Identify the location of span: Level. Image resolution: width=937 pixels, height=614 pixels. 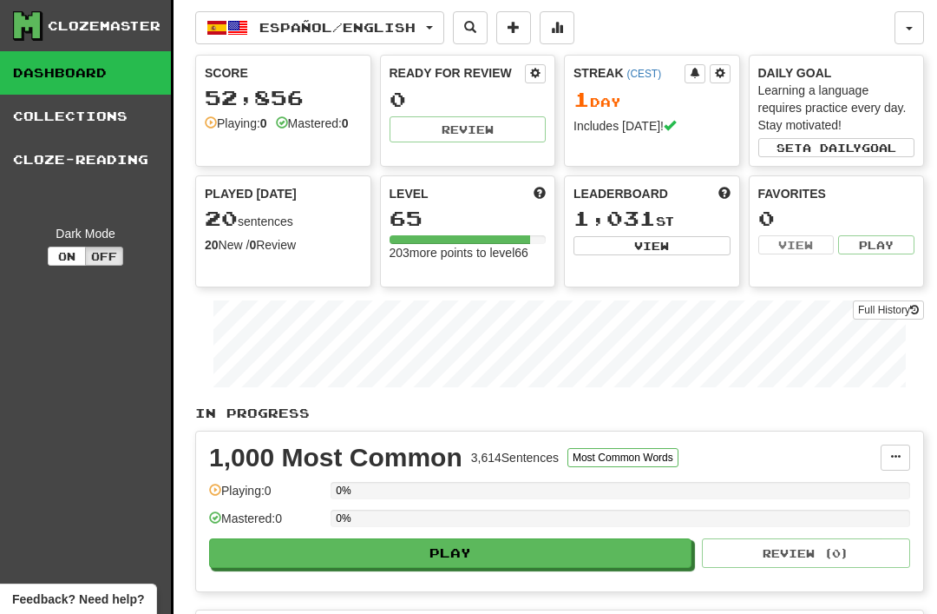
(409, 194).